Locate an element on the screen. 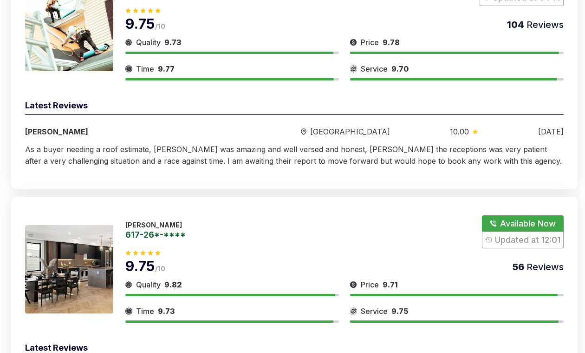  span: 9.70 is located at coordinates (400, 69).